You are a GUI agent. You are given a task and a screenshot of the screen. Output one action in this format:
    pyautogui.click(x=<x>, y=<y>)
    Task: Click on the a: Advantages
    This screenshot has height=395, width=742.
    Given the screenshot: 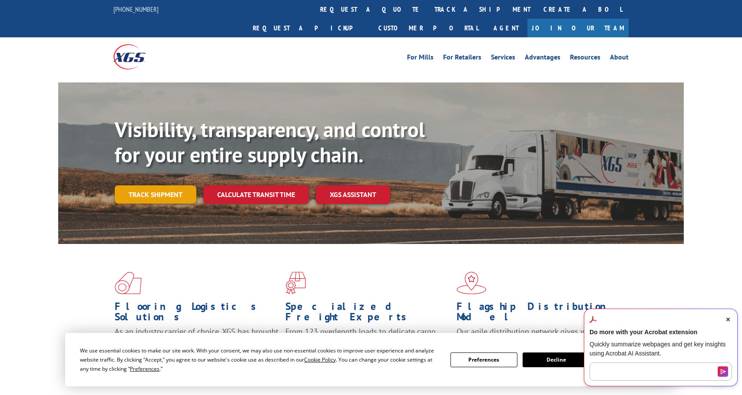 What is the action you would take?
    pyautogui.click(x=543, y=59)
    